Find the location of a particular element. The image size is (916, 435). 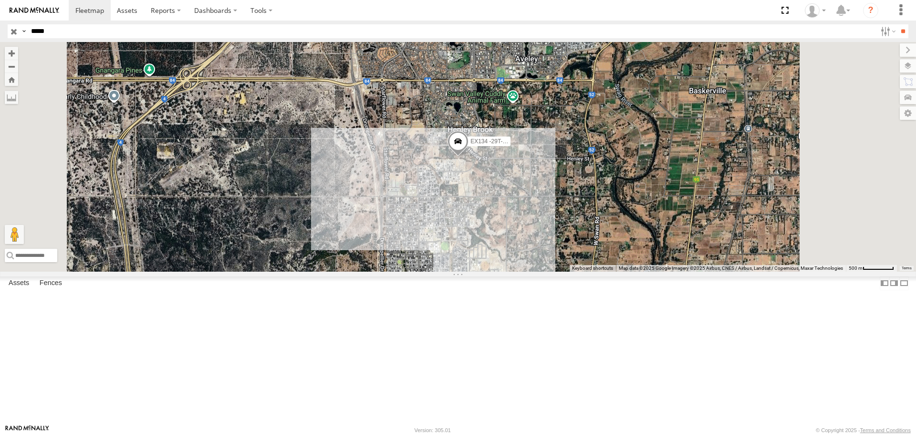

label: Map Settings is located at coordinates (908, 113).